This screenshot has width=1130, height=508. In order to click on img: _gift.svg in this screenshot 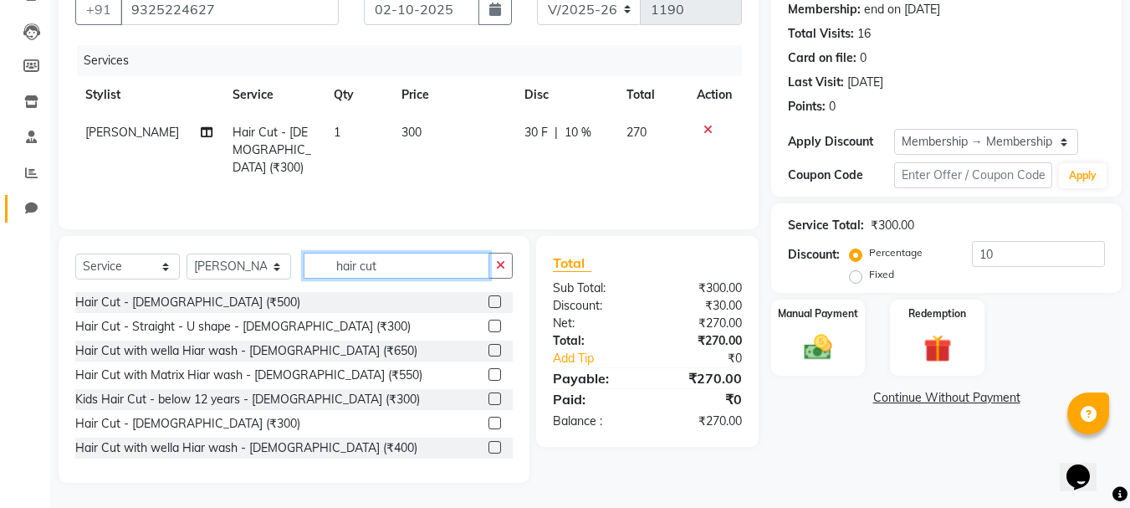, I will do `click(937, 348)`.